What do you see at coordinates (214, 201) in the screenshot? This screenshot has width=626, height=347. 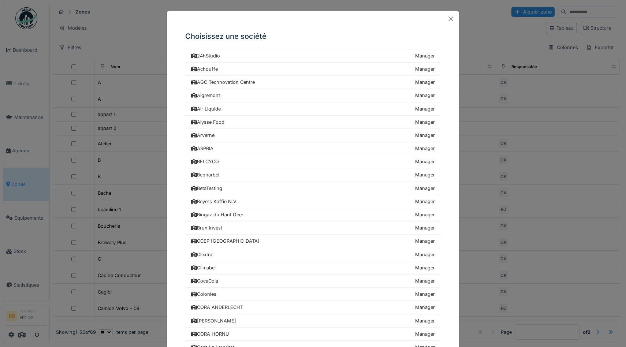 I see `div: Beyers Koffie N.V` at bounding box center [214, 201].